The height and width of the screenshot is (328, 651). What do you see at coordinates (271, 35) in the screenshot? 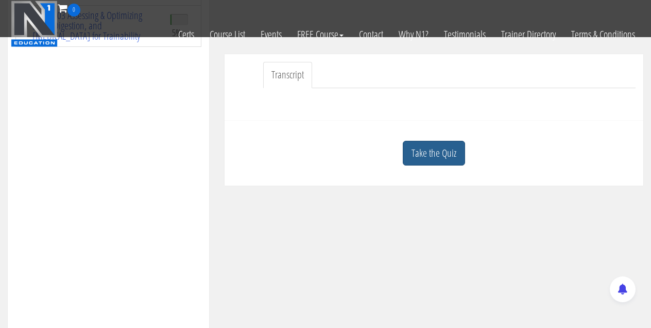
I see `a: Events` at bounding box center [271, 35].